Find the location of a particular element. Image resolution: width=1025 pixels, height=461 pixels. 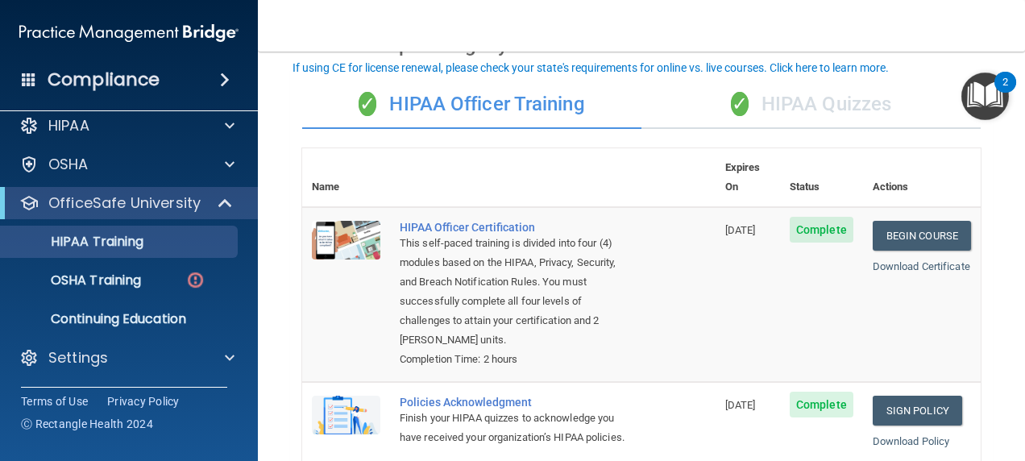

div: If using CE for license renewal, please check your state's requirements for online vs. live cours... is located at coordinates (591, 68).